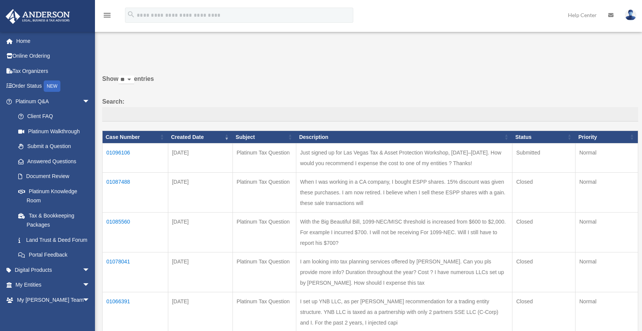 The width and height of the screenshot is (642, 331). I want to click on td: 01078041, so click(135, 272).